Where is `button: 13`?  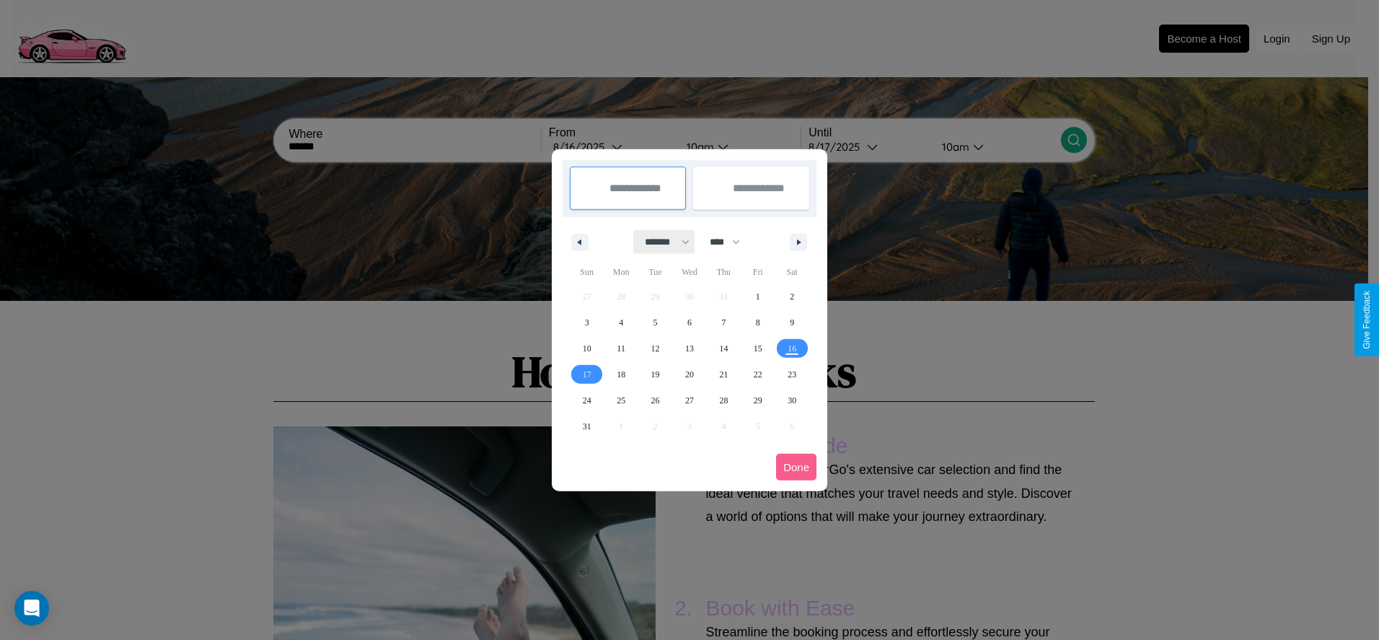 button: 13 is located at coordinates (689, 348).